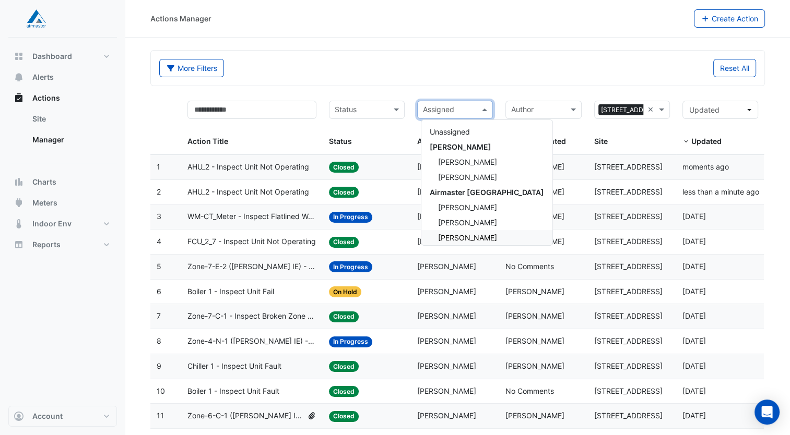  Describe the element at coordinates (63, 77) in the screenshot. I see `button: Alerts` at that location.